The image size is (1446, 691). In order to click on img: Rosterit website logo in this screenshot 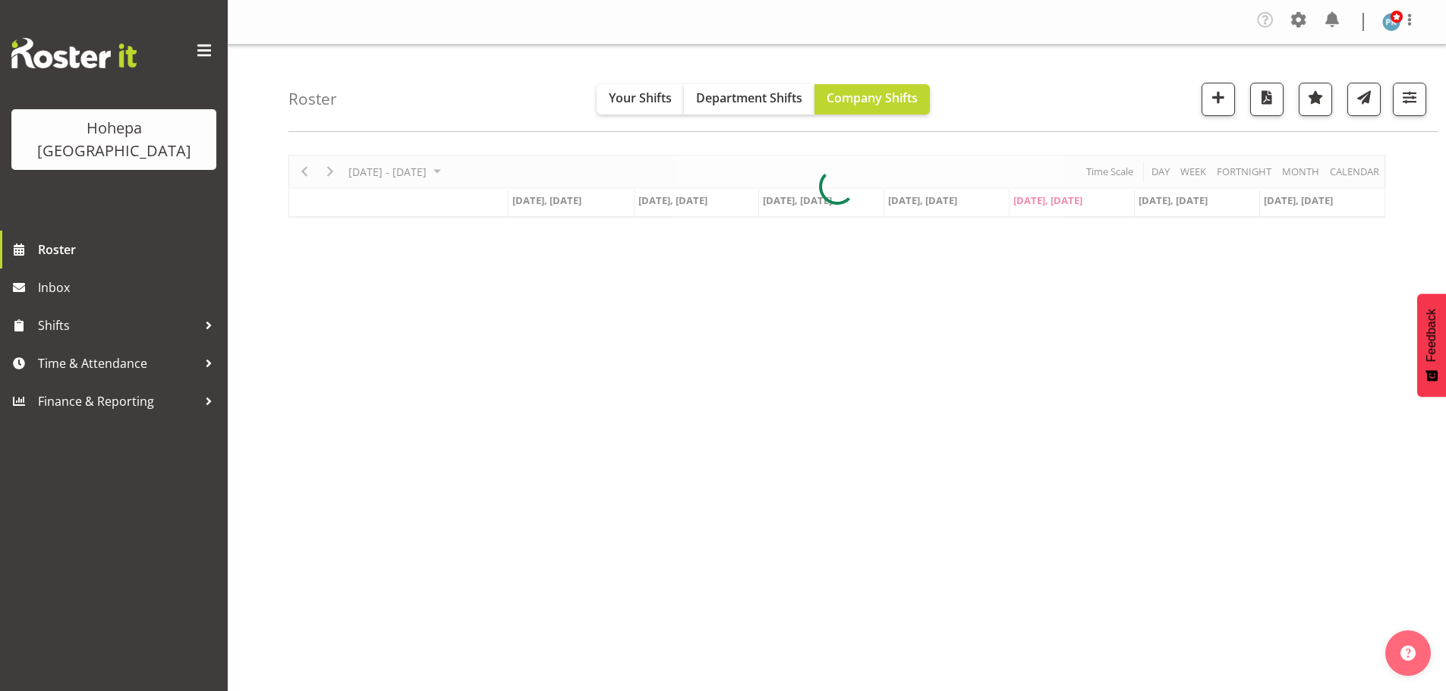, I will do `click(74, 53)`.